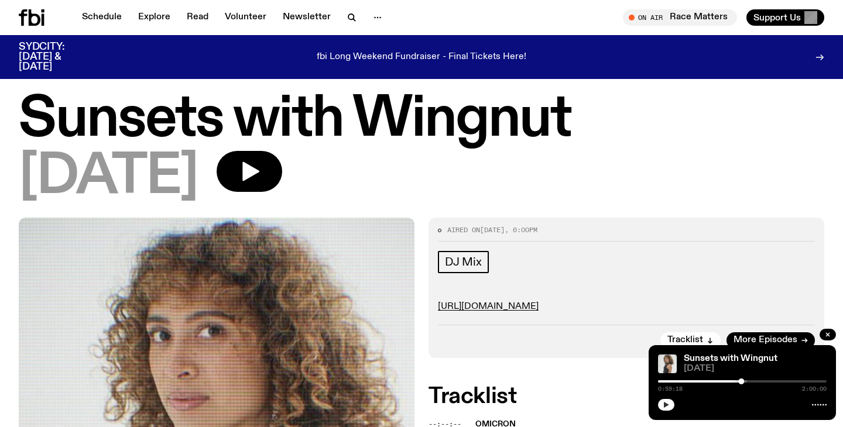 The width and height of the screenshot is (843, 427). I want to click on a: Schedule, so click(102, 18).